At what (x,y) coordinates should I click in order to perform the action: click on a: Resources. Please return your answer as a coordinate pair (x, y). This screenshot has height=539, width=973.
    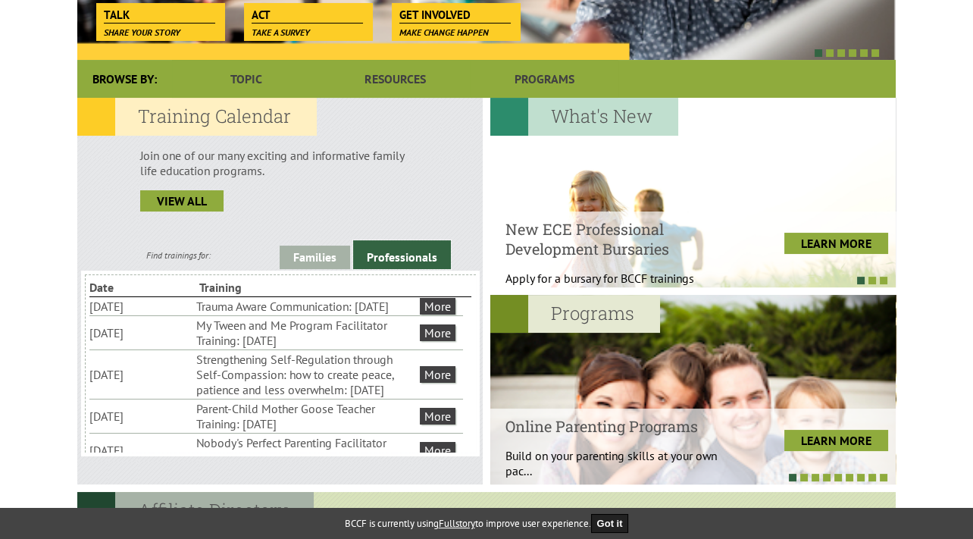
    Looking at the image, I should click on (395, 79).